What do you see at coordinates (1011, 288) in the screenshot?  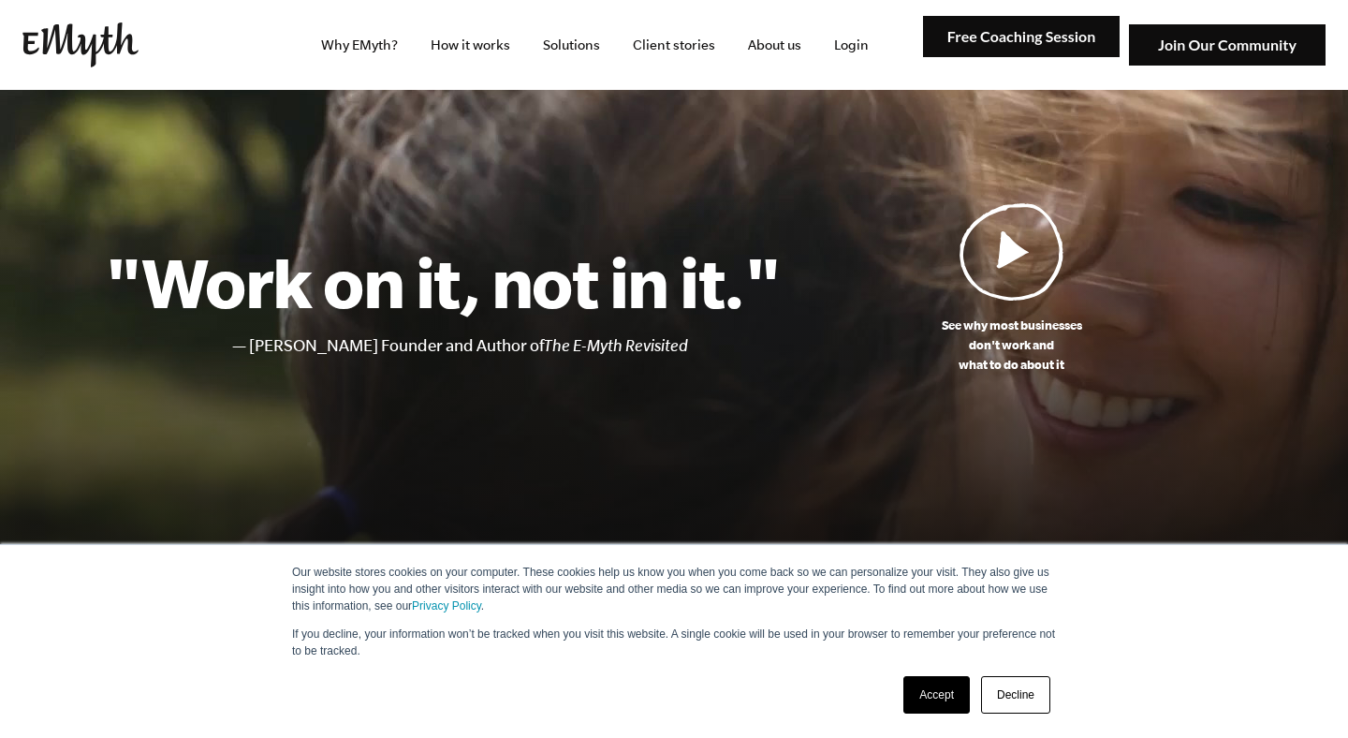 I see `a: See why most businessesdon't work andwhat to do about it` at bounding box center [1011, 288].